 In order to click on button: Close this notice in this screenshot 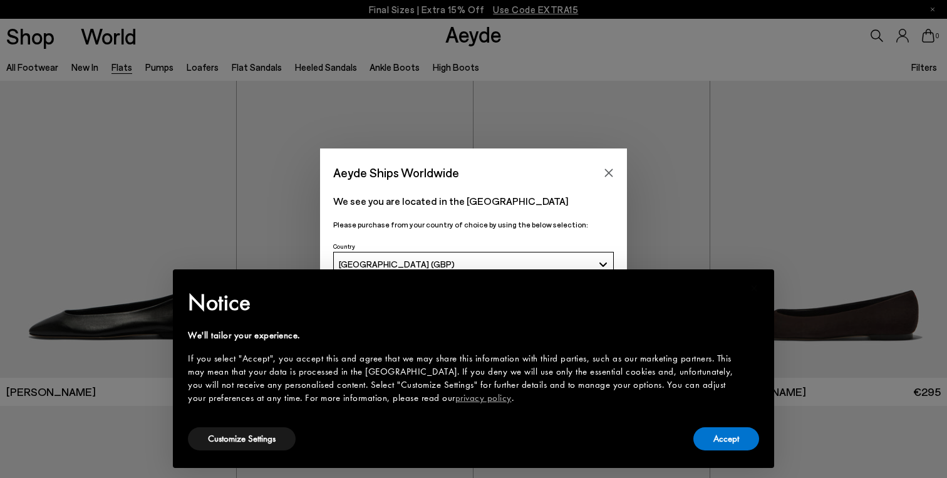, I will do `click(754, 288)`.